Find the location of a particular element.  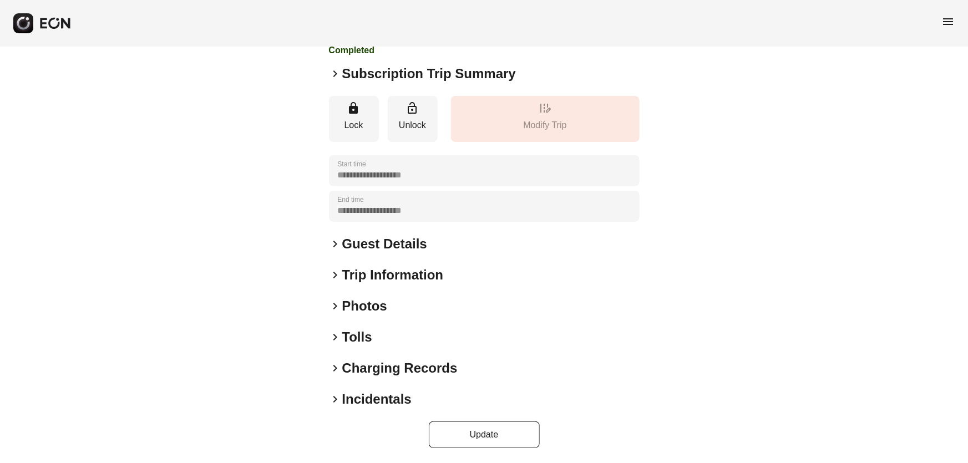

span: lock is located at coordinates (354, 108).